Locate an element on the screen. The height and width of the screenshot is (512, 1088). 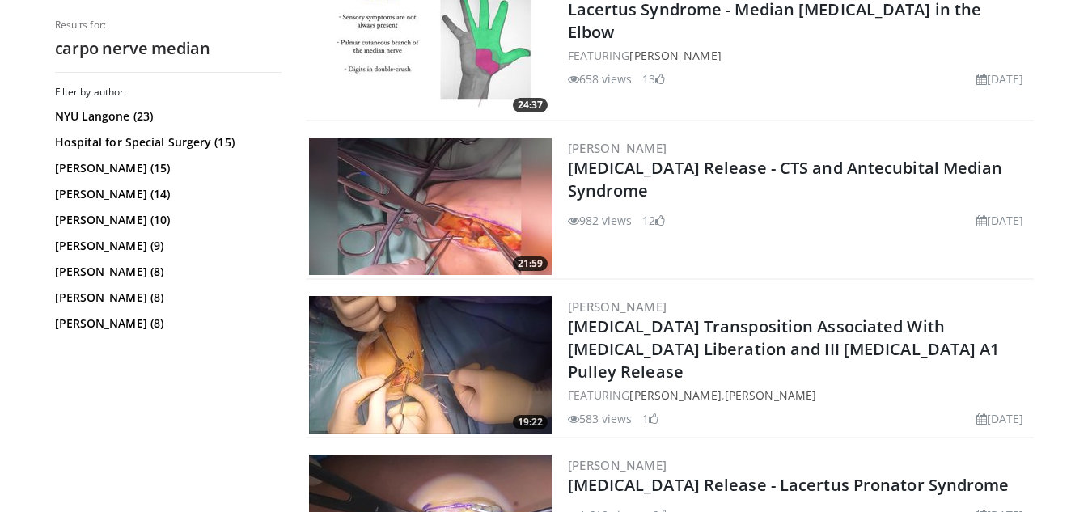
li: 658 views is located at coordinates (600, 78).